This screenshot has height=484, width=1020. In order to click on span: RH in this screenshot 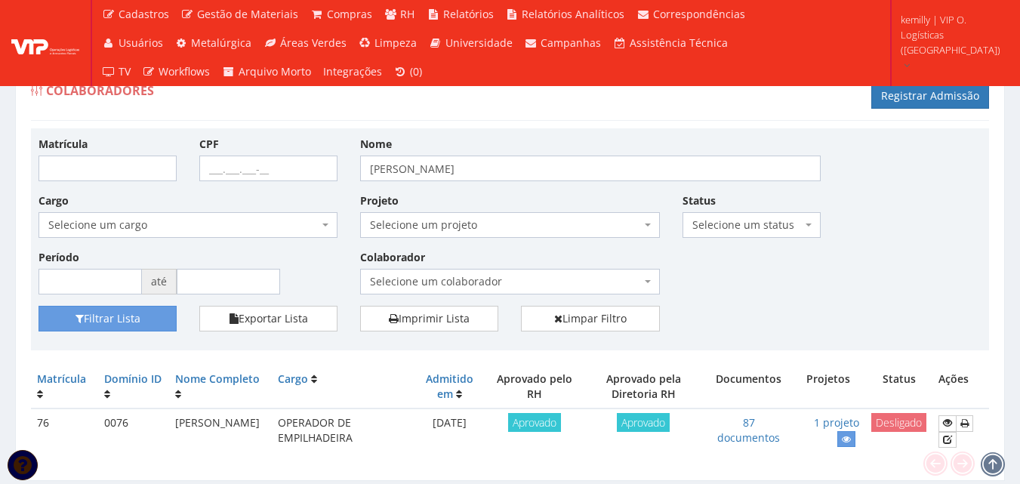, I will do `click(407, 14)`.